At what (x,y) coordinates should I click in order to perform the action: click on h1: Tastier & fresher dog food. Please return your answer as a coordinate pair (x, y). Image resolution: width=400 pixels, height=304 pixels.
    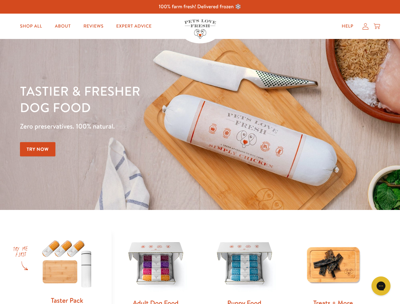
    Looking at the image, I should click on (140, 99).